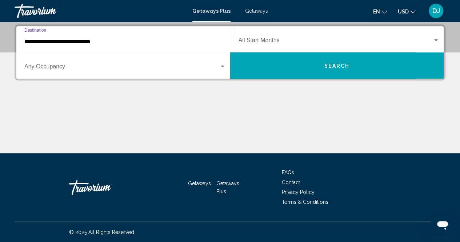  What do you see at coordinates (436, 11) in the screenshot?
I see `button: User Menu` at bounding box center [436, 11].